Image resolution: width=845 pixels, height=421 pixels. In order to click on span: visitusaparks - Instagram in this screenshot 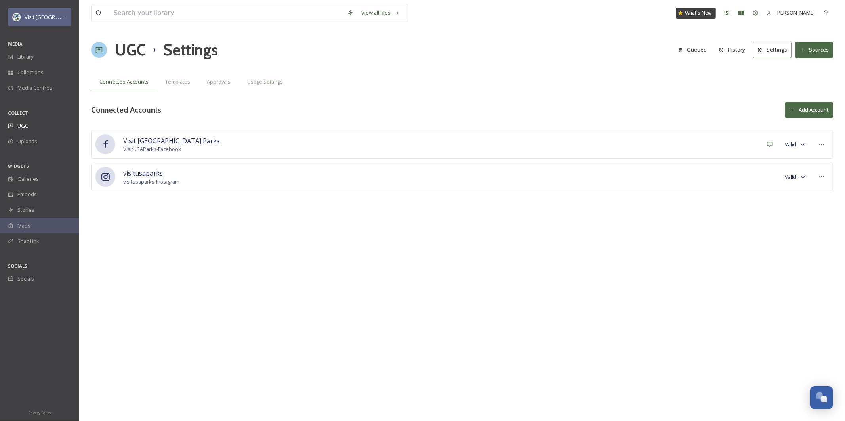, I will do `click(151, 181)`.